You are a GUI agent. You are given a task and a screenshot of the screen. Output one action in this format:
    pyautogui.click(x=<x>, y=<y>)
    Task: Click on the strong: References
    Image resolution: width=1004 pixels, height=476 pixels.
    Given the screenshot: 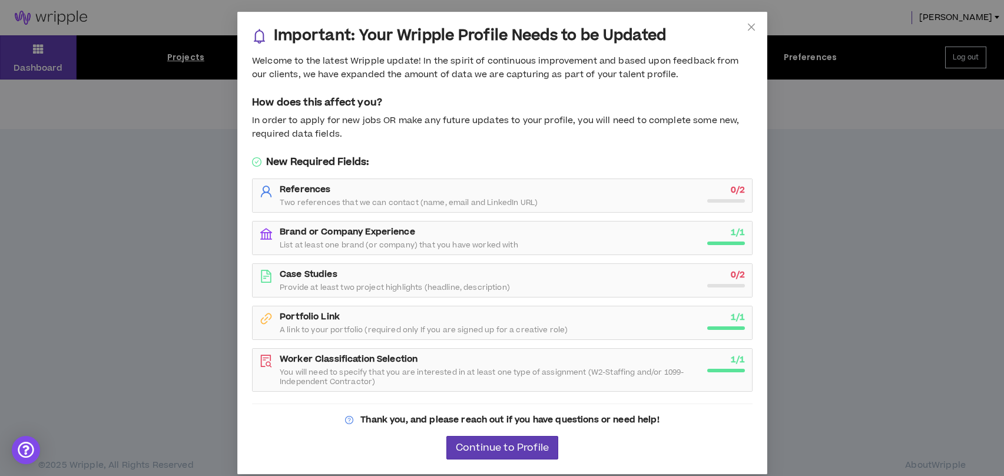 What is the action you would take?
    pyautogui.click(x=305, y=189)
    